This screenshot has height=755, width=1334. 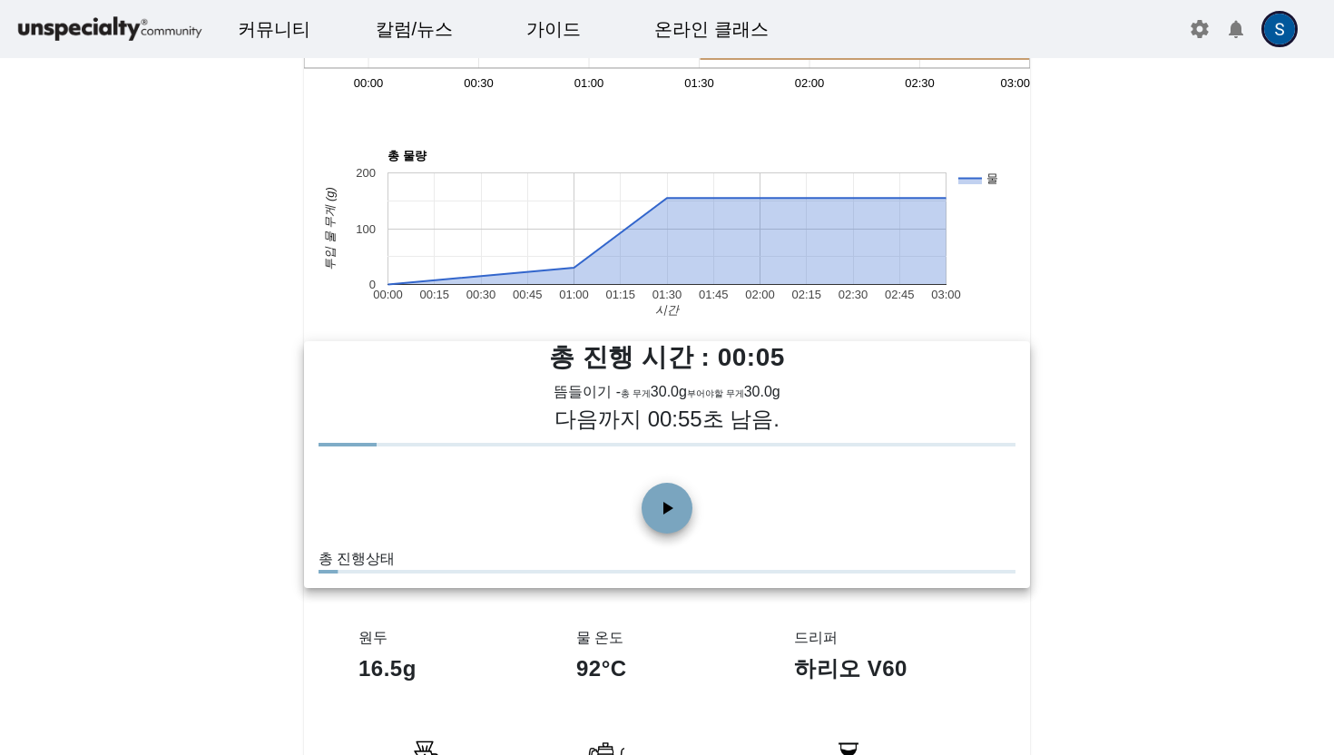 What do you see at coordinates (667, 229) in the screenshot?
I see `svg: A chart.` at bounding box center [667, 229].